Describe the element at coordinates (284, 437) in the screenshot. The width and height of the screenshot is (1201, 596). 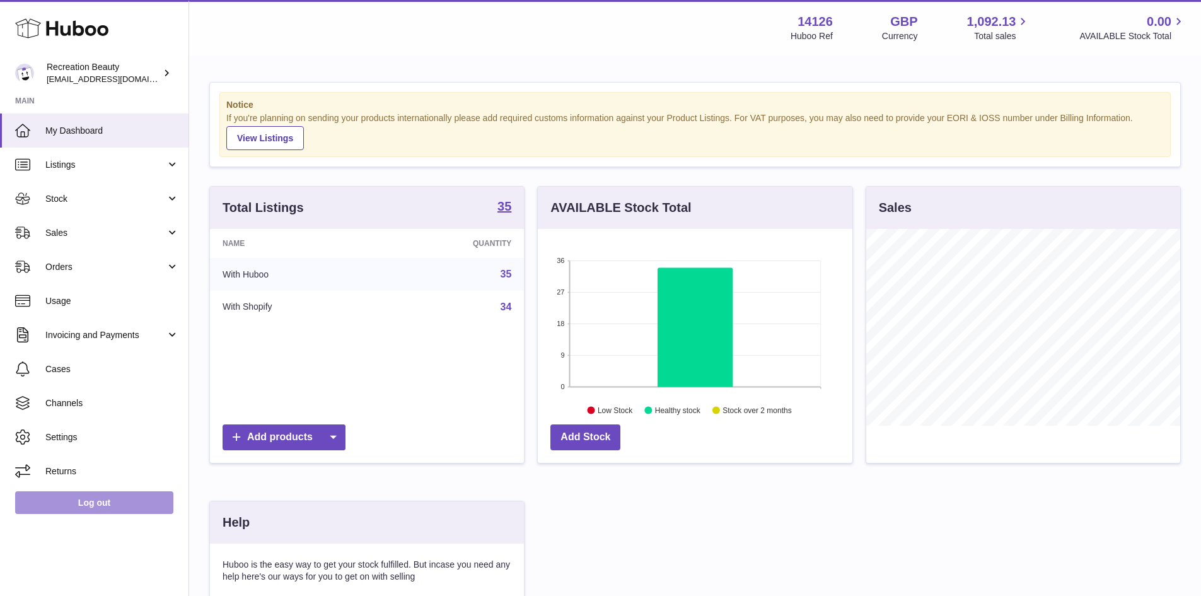
I see `a: Add products` at that location.